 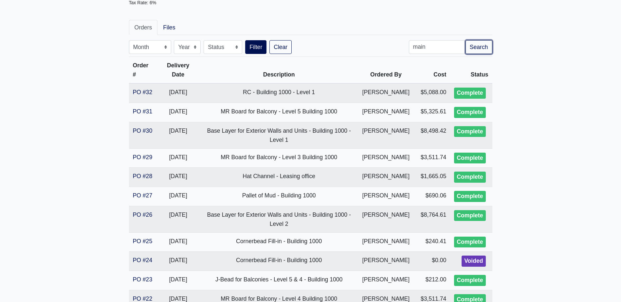 What do you see at coordinates (473, 261) in the screenshot?
I see `div: Voided` at bounding box center [473, 261].